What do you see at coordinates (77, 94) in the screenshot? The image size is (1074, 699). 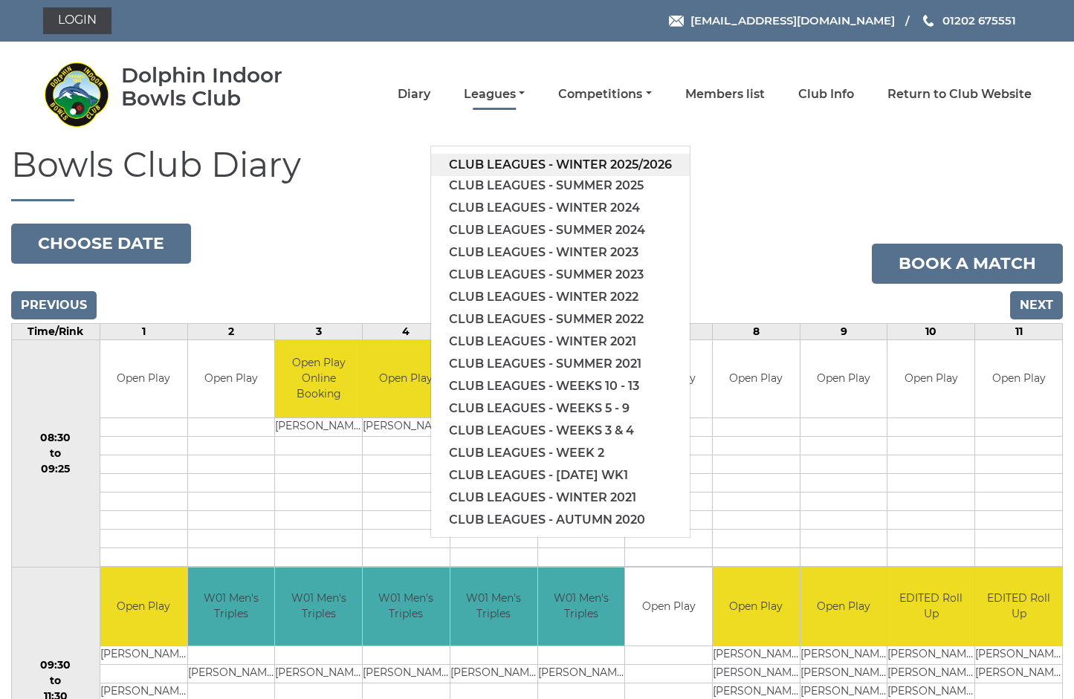 I see `img: Dolphin Indoor Bowls Club` at bounding box center [77, 94].